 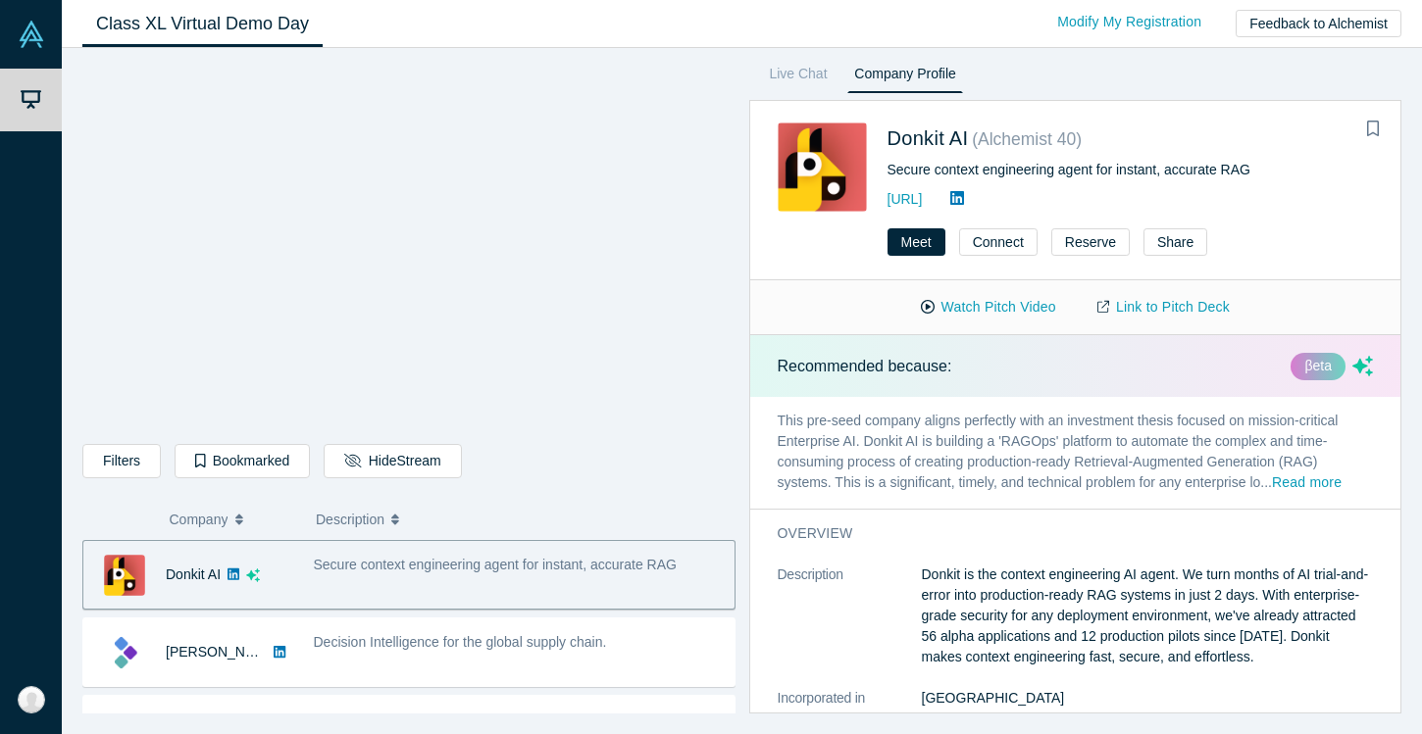 What do you see at coordinates (1163, 307) in the screenshot?
I see `a: Link to Pitch Deck` at bounding box center [1163, 307].